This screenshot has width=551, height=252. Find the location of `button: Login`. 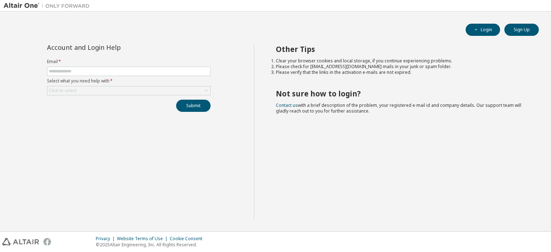

button: Login is located at coordinates (483, 30).